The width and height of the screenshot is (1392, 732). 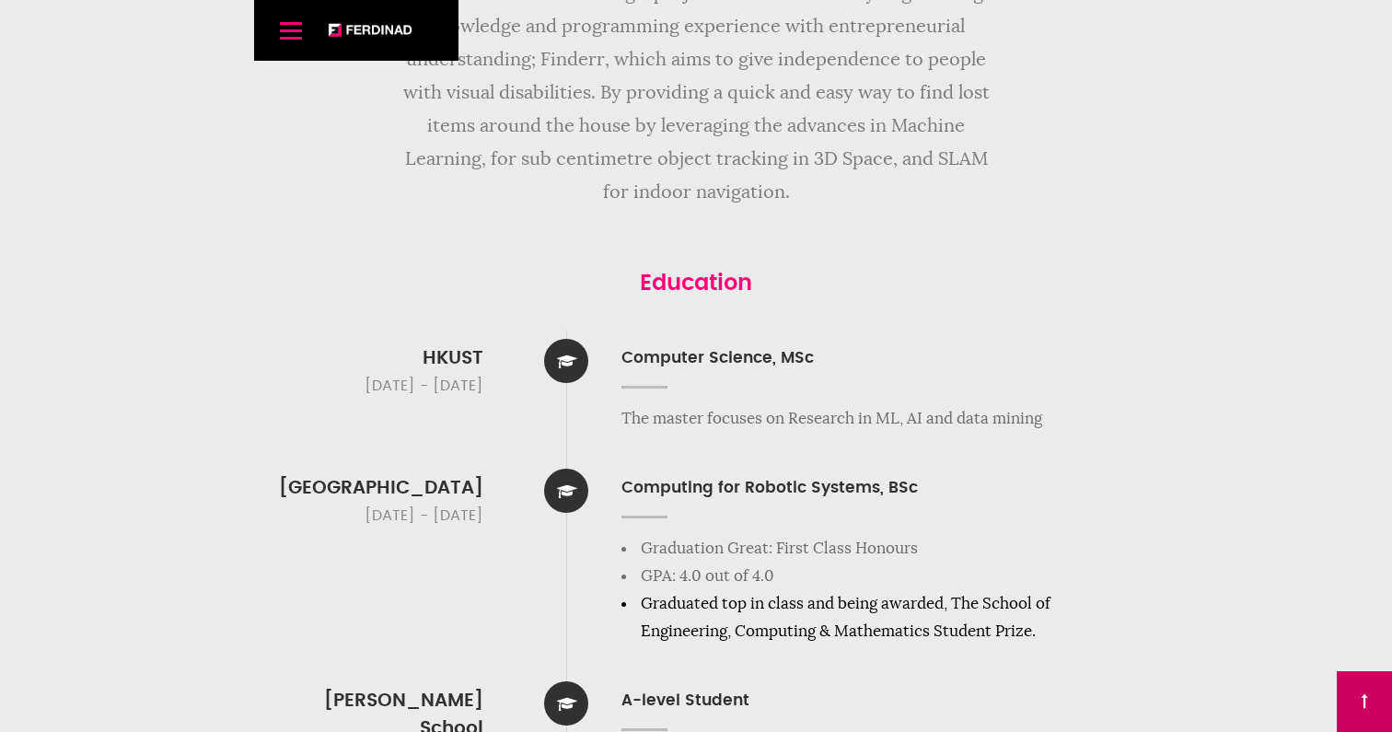 I want to click on h4: A-level Student, so click(x=874, y=709).